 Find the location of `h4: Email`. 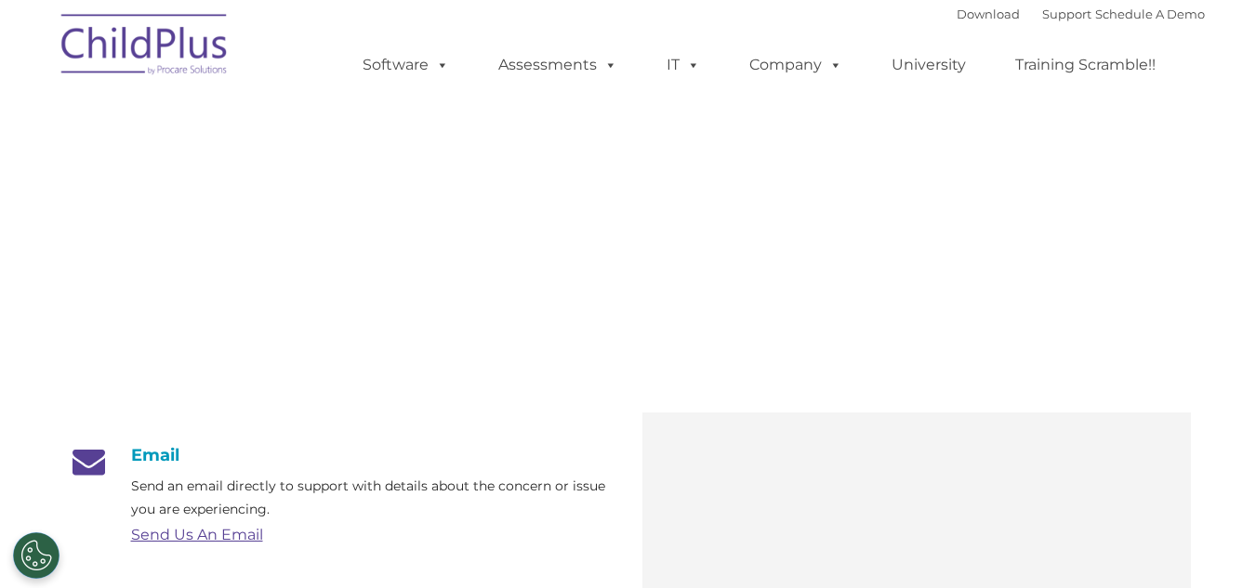

h4: Email is located at coordinates (340, 455).